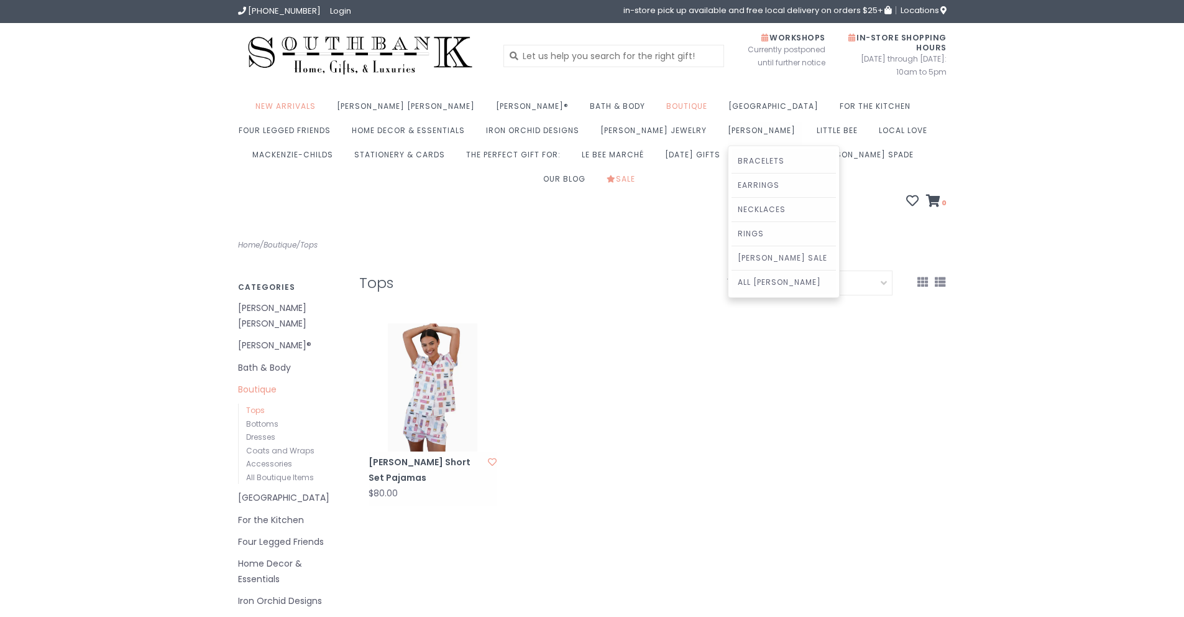 Image resolution: width=1184 pixels, height=617 pixels. Describe the element at coordinates (936, 202) in the screenshot. I see `a: 0` at that location.